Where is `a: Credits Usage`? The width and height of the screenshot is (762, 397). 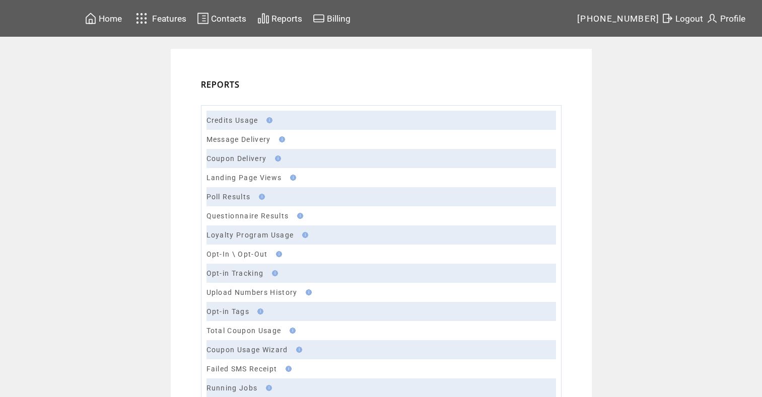 a: Credits Usage is located at coordinates (232, 120).